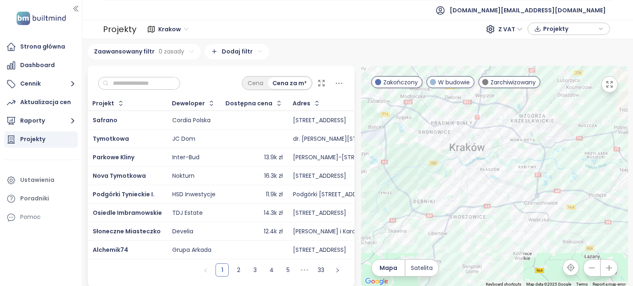 The image size is (633, 286). Describe the element at coordinates (111, 139) in the screenshot. I see `span: Tymotkowa` at that location.